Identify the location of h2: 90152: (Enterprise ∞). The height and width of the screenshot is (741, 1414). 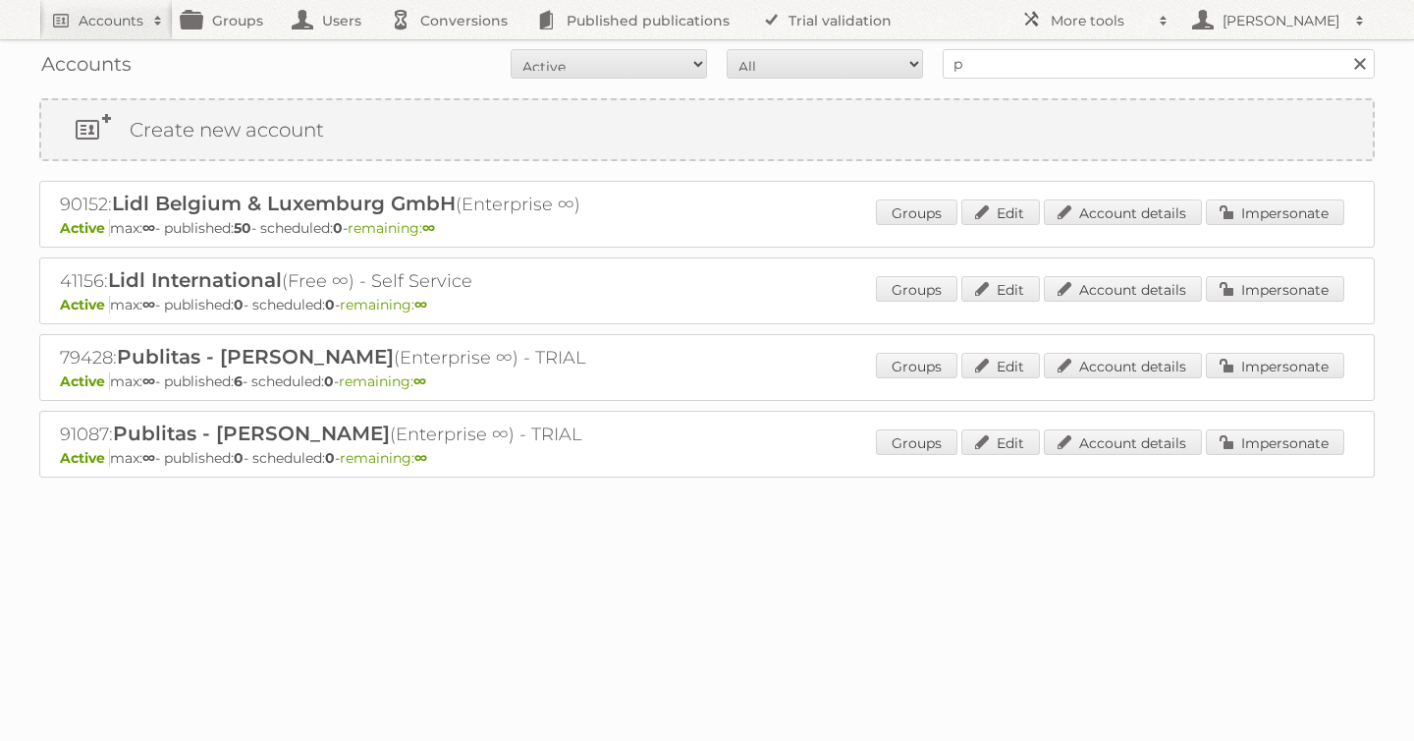
(404, 204).